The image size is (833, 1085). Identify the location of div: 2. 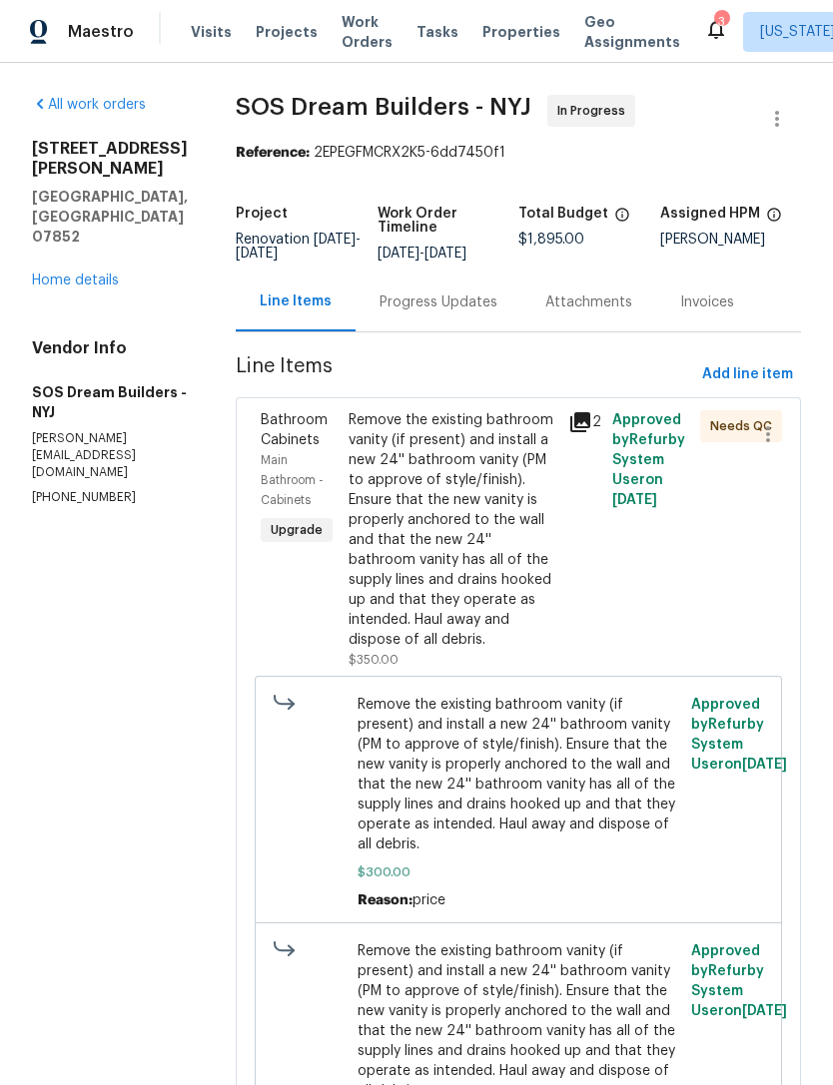
(584, 422).